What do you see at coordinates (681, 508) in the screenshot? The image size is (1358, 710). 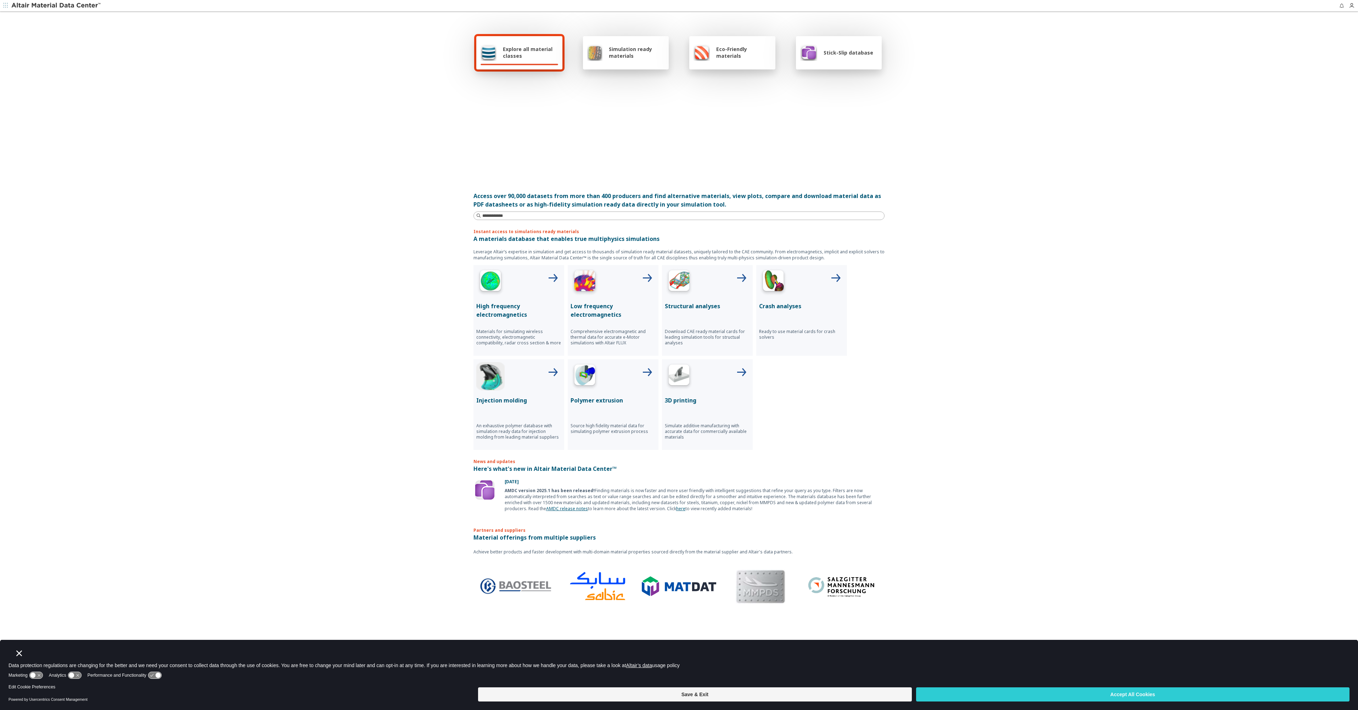 I see `a: here` at bounding box center [681, 508].